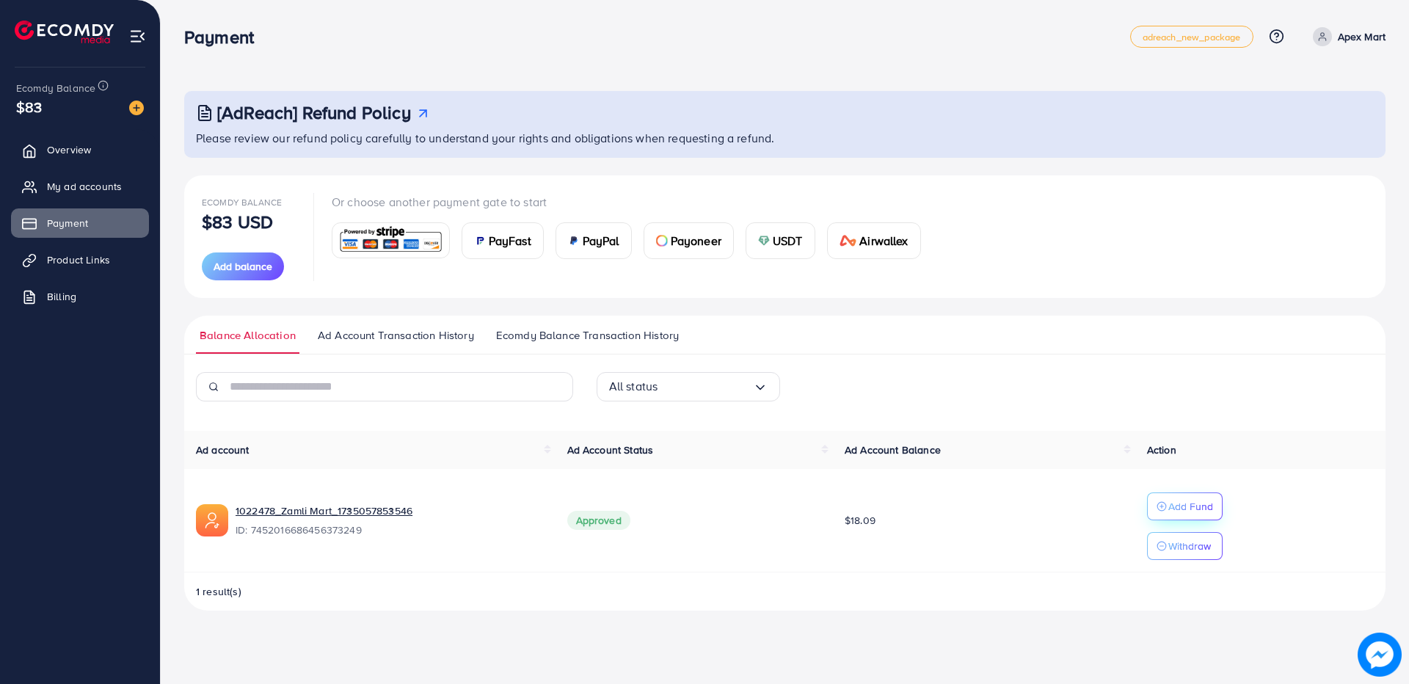  What do you see at coordinates (78, 260) in the screenshot?
I see `span: Product Links` at bounding box center [78, 260].